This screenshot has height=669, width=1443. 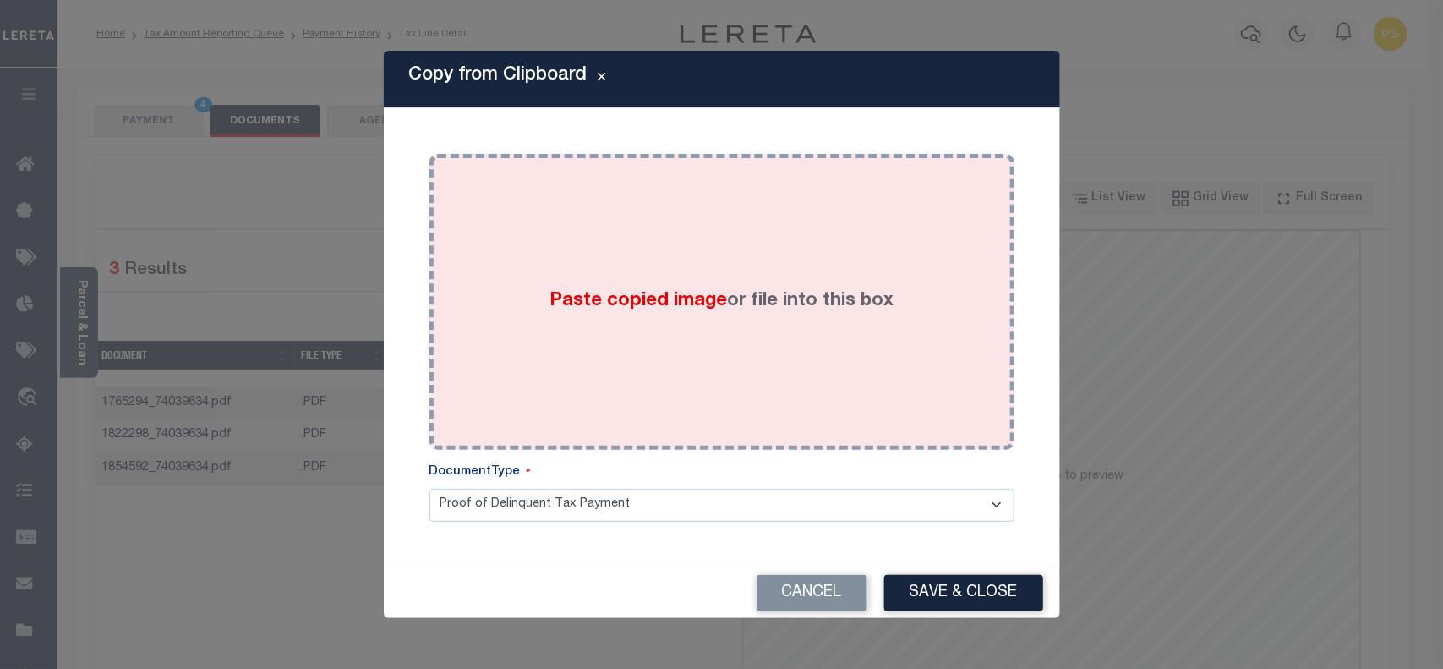 I want to click on button: Cancel, so click(x=811, y=592).